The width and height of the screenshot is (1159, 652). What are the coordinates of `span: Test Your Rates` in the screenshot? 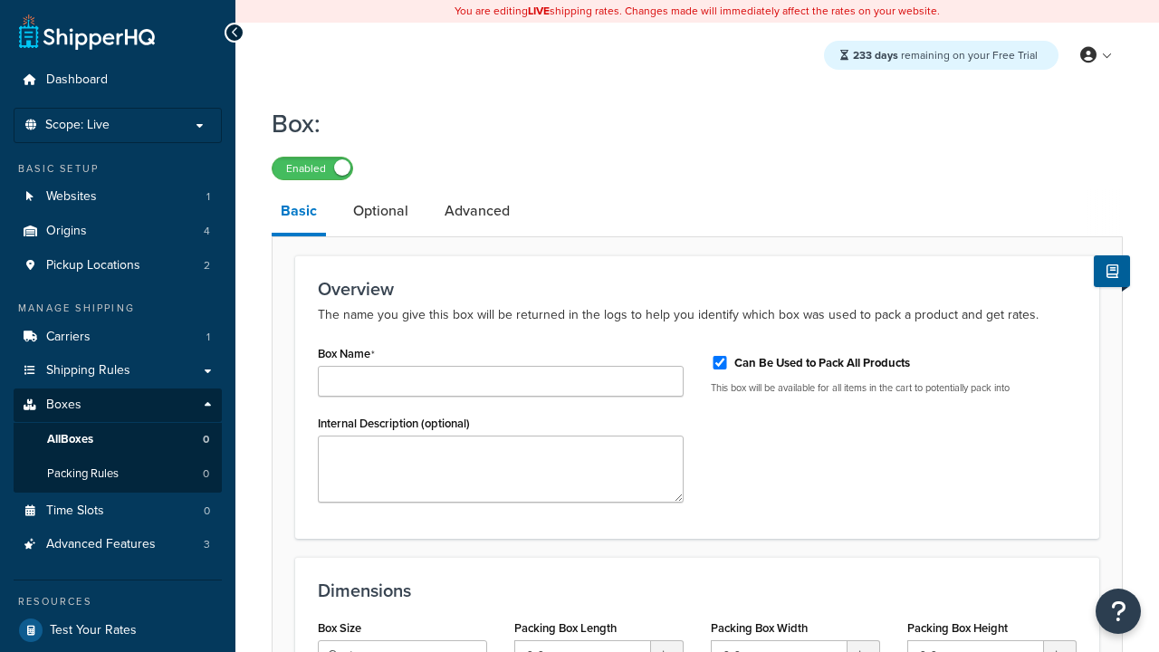 It's located at (93, 630).